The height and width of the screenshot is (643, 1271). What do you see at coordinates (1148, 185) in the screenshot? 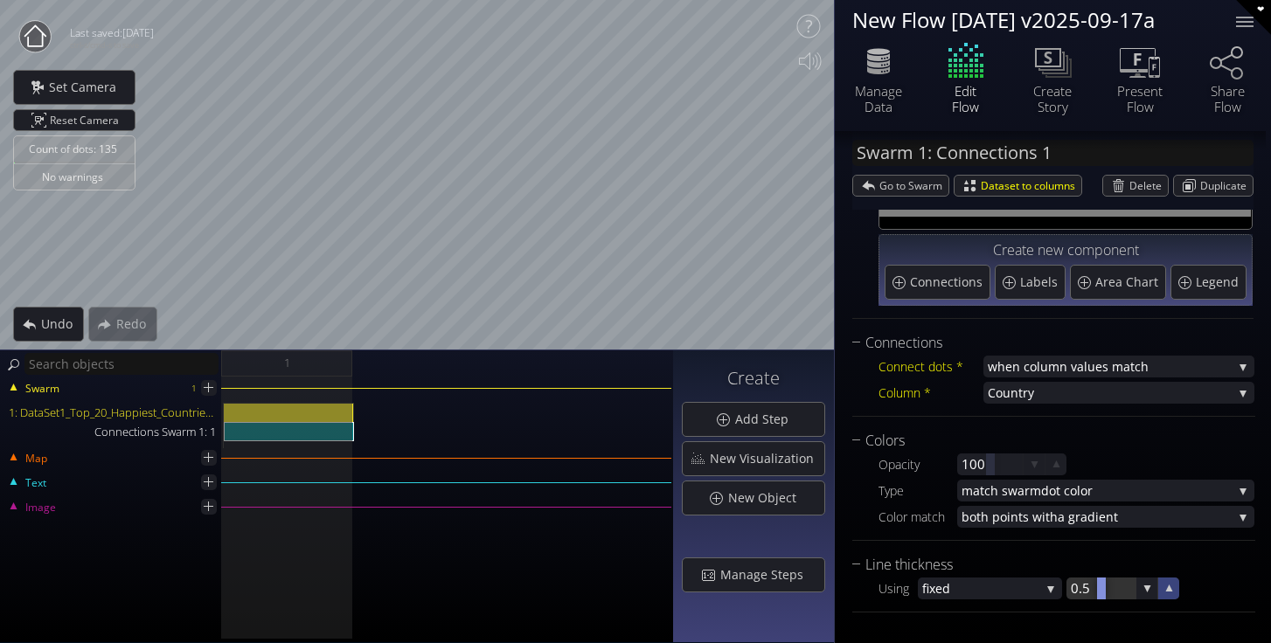
I see `span: Delete` at bounding box center [1148, 185].